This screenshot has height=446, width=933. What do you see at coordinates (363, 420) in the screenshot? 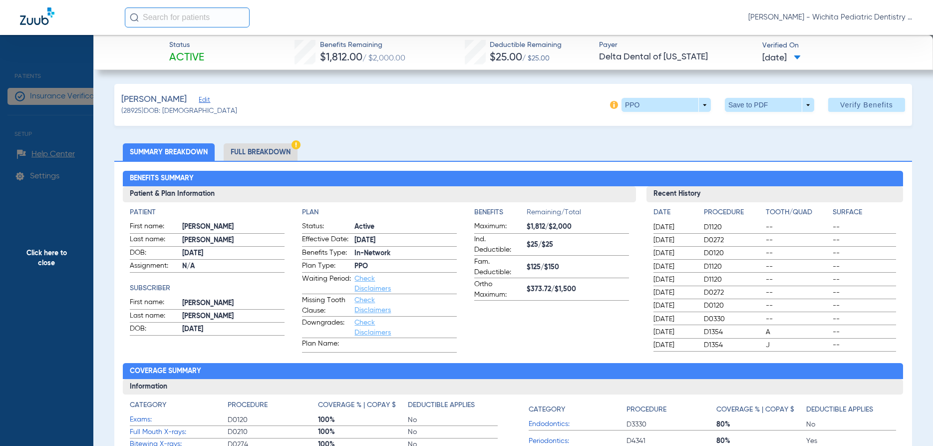
I see `span: 100%` at bounding box center [363, 420].